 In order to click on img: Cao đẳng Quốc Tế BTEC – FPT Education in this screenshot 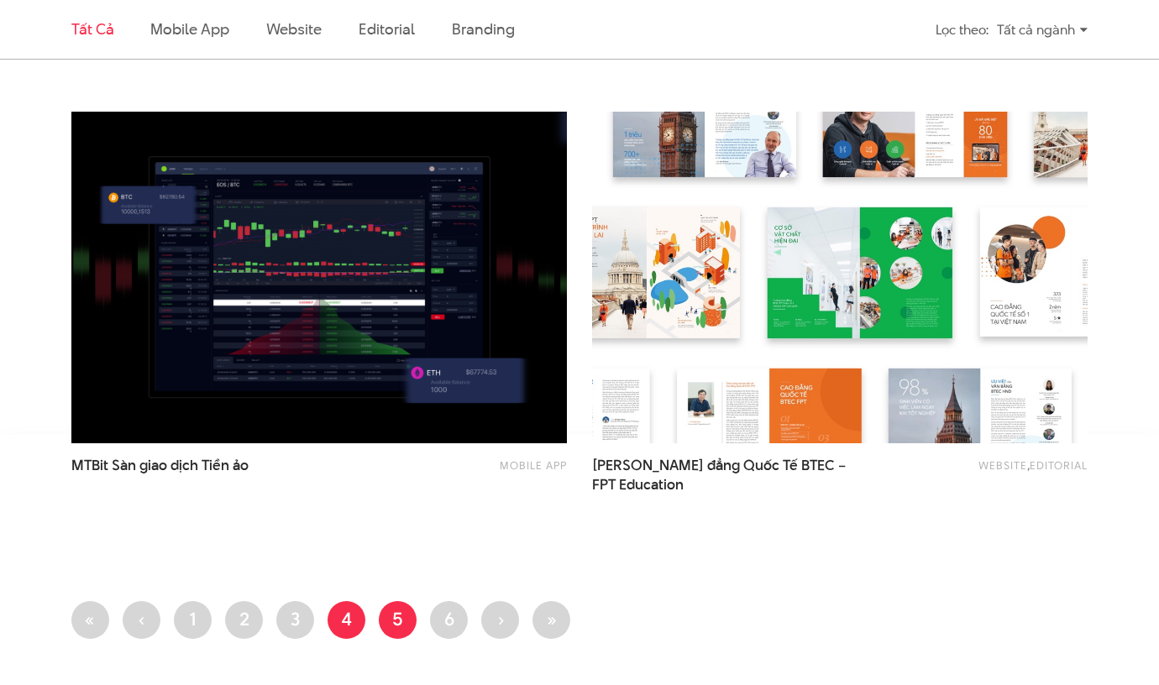, I will do `click(840, 277)`.